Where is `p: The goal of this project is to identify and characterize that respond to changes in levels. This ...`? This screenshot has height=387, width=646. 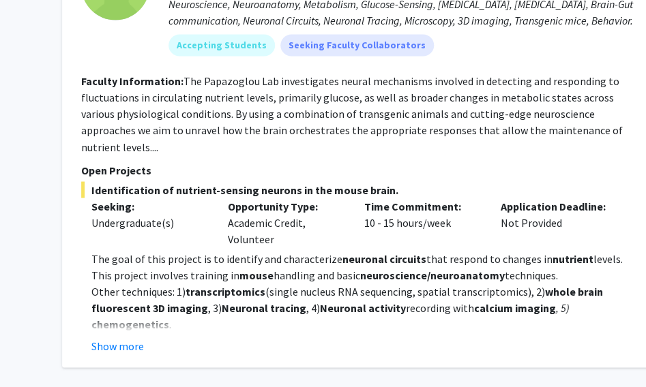 p: The goal of this project is to identify and characterize that respond to changes in levels. This ... is located at coordinates (363, 267).